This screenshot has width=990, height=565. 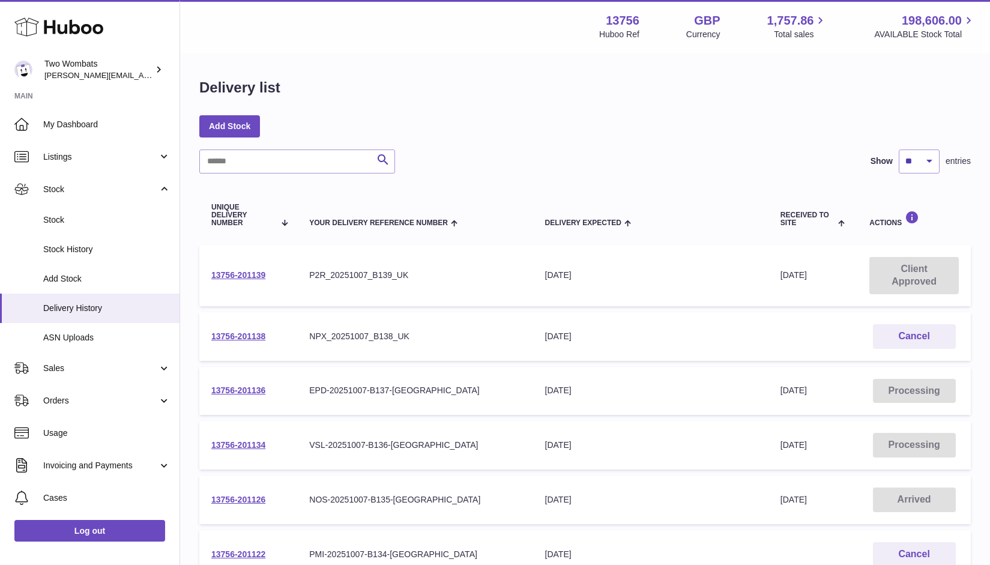 What do you see at coordinates (914, 218) in the screenshot?
I see `div: Actions` at bounding box center [914, 218].